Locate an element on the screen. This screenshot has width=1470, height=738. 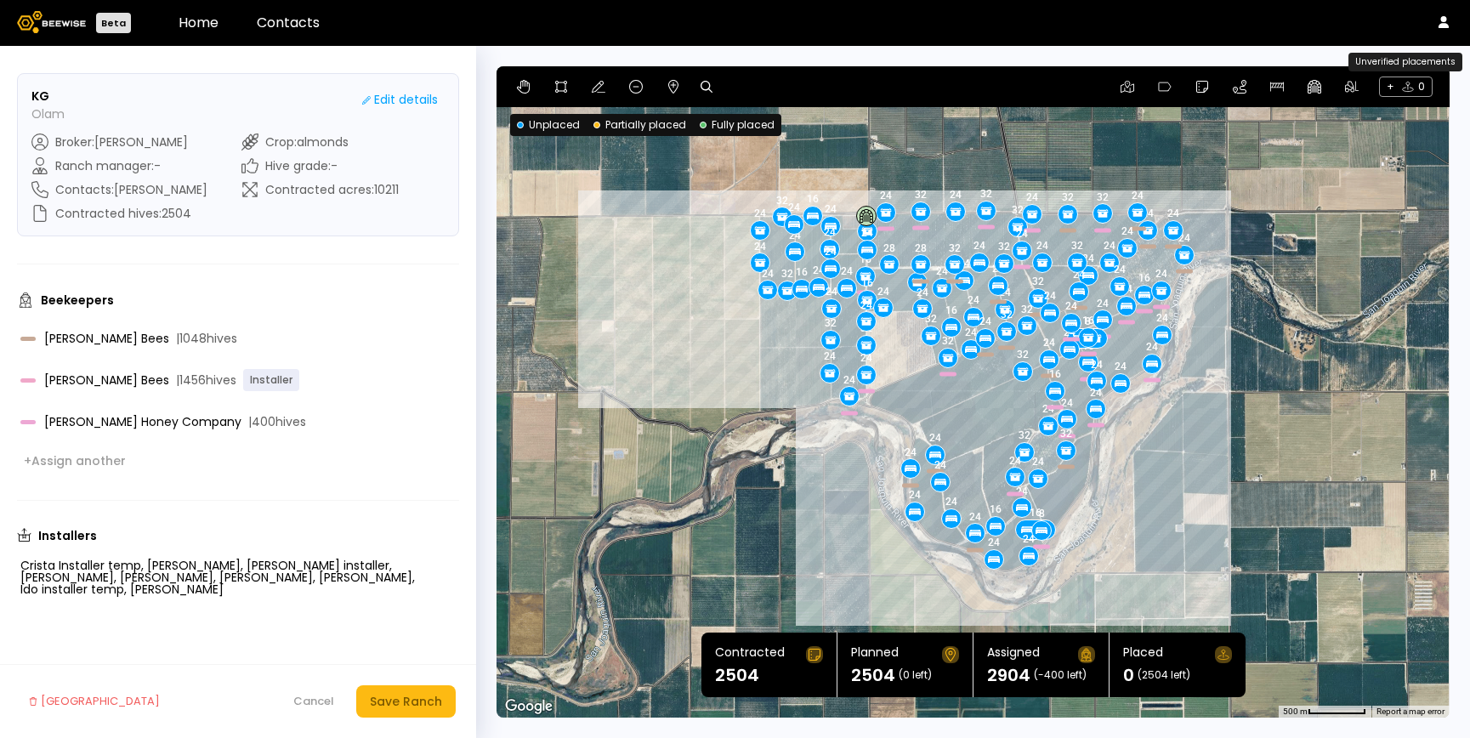
div: Contracted hives : 2504 is located at coordinates (119, 213).